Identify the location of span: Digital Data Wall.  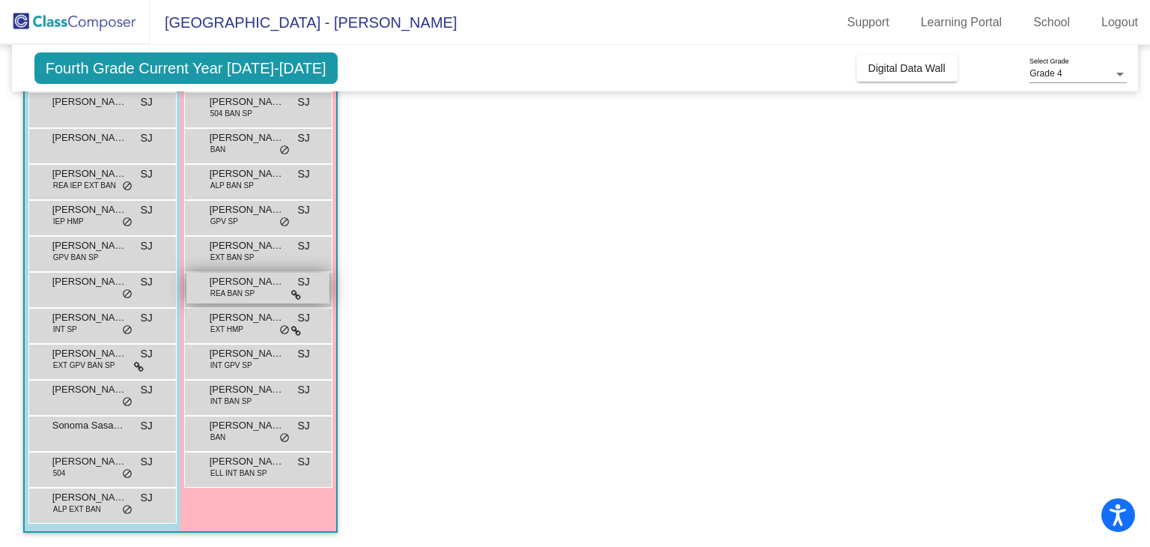
(907, 68).